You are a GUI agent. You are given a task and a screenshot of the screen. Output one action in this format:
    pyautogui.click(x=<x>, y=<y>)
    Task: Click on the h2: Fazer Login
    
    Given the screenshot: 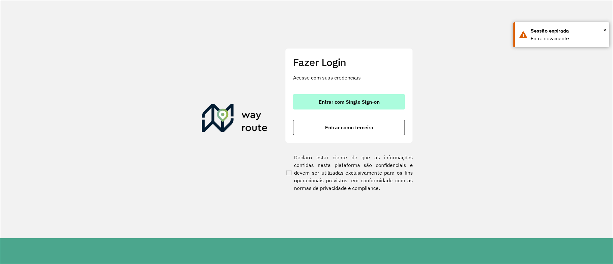 What is the action you would take?
    pyautogui.click(x=349, y=62)
    